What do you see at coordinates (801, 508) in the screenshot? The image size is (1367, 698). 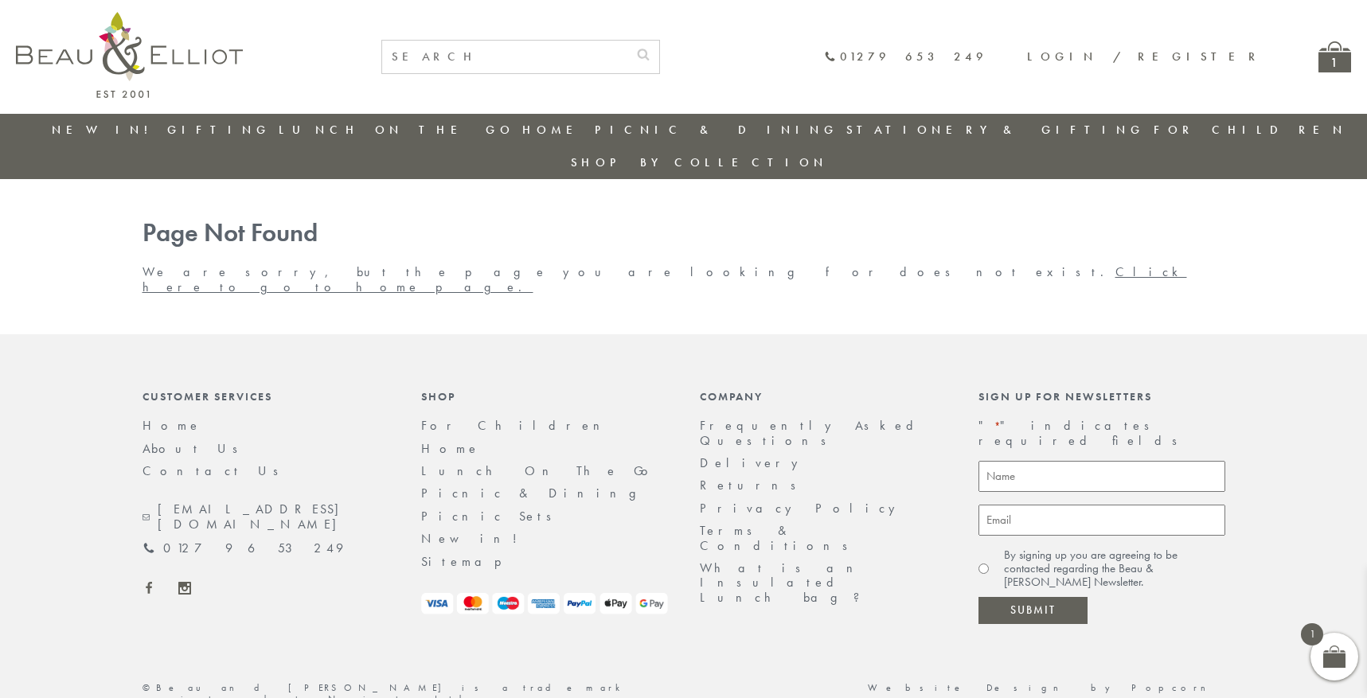 I see `a: Privacy Policy` at bounding box center [801, 508].